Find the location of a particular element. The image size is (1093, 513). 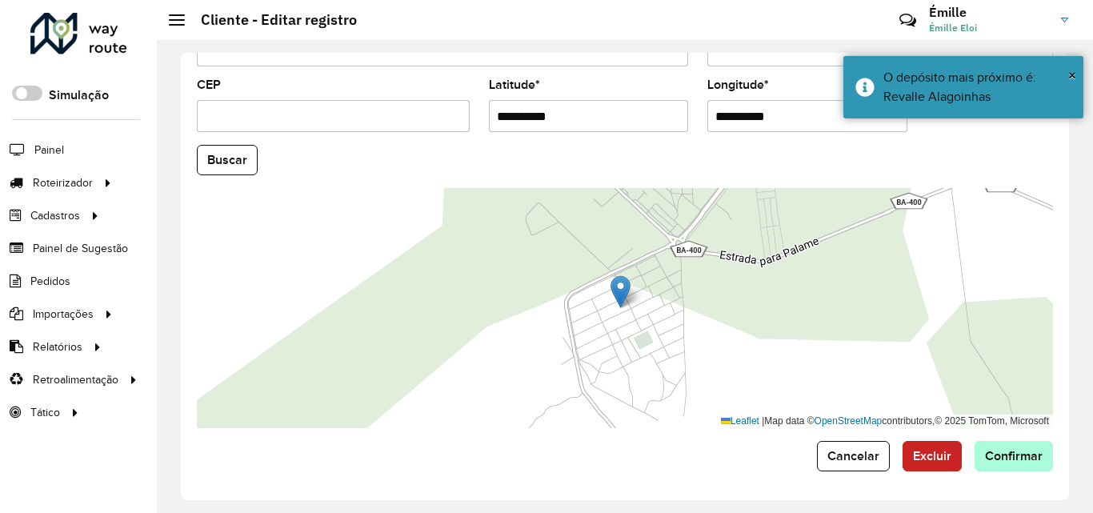

span: Retroalimentação is located at coordinates (75, 379).